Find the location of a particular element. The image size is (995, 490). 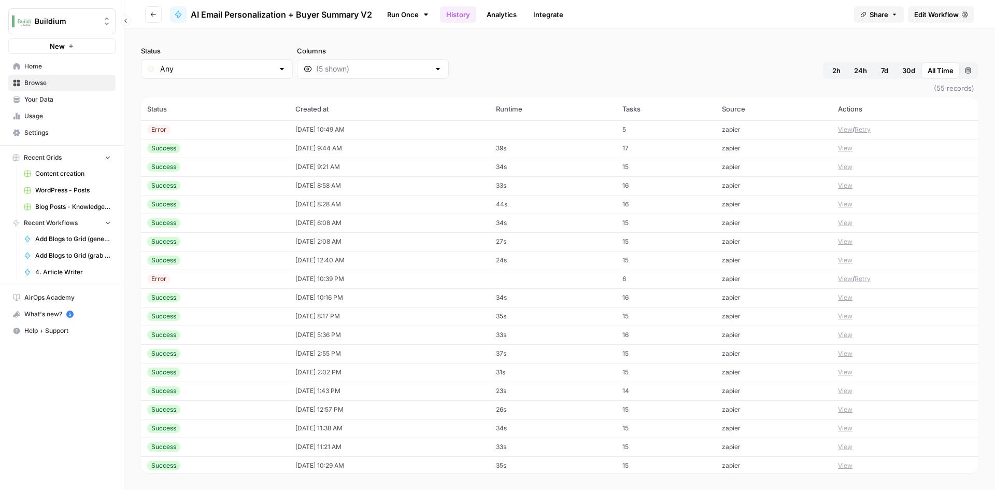

span: 30d is located at coordinates (909, 70).